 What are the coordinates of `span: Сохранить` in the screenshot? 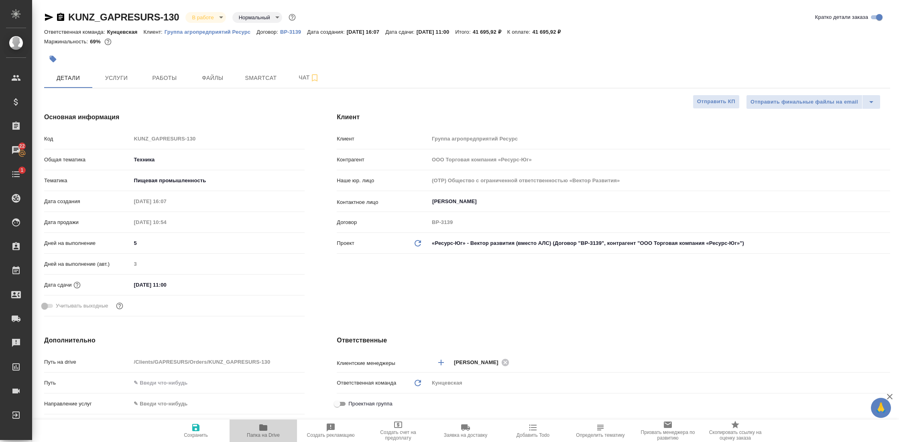 It's located at (196, 435).